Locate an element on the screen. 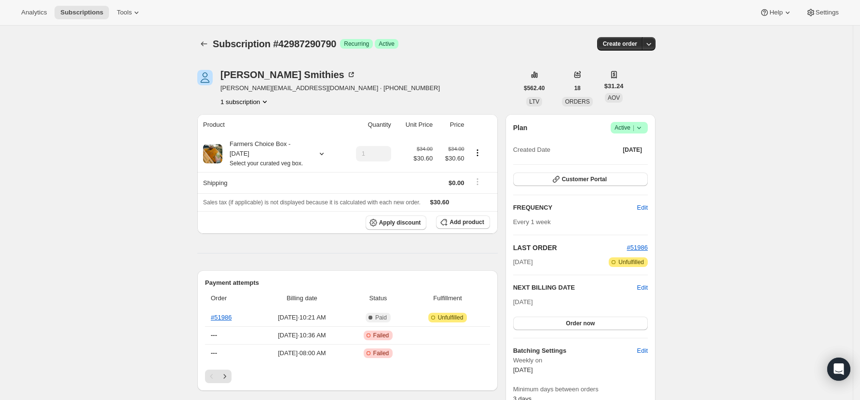  h2: Payment attempts is located at coordinates (347, 283).